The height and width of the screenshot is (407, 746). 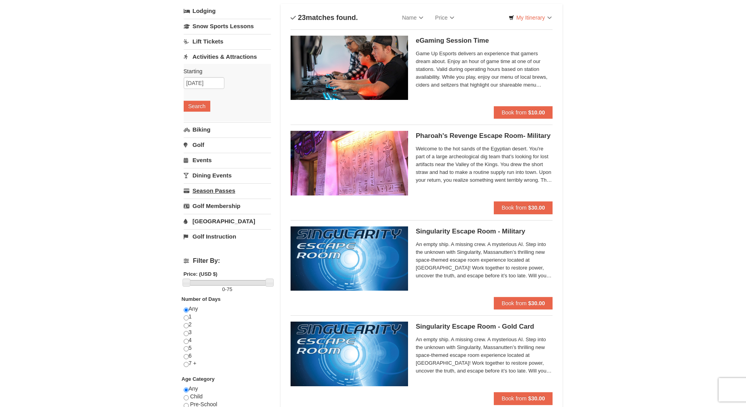 I want to click on strong: $10.00, so click(x=536, y=112).